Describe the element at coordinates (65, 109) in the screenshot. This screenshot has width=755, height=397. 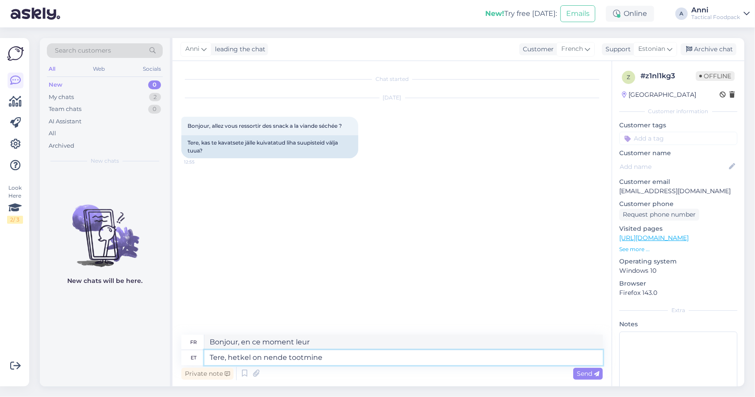
I see `div: Team chats` at that location.